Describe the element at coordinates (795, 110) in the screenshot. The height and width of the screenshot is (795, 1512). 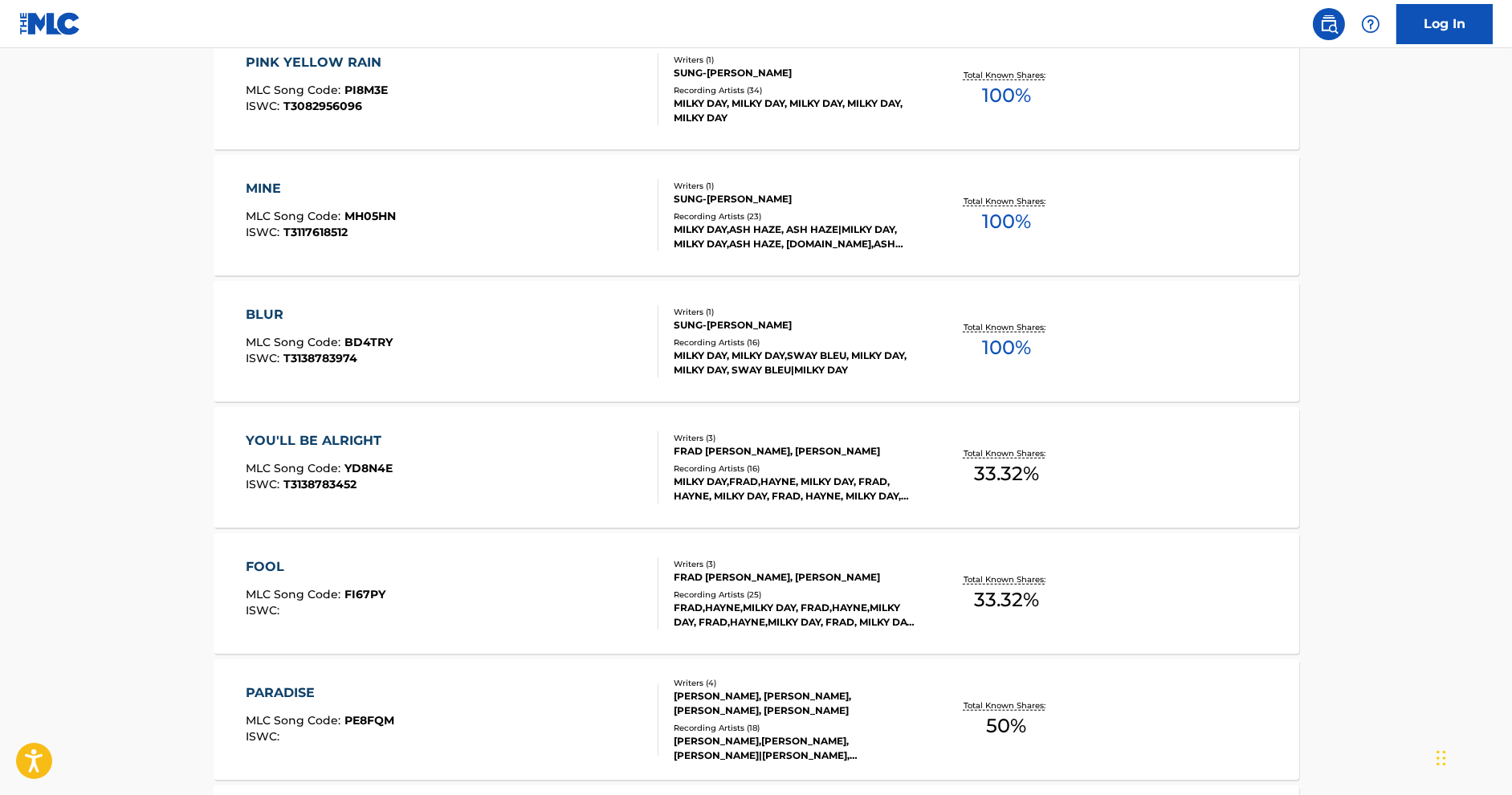
I see `div: MILKY DAY, MILKY DAY, MILKY DAY, MILKY DAY, MILKY DAY` at that location.